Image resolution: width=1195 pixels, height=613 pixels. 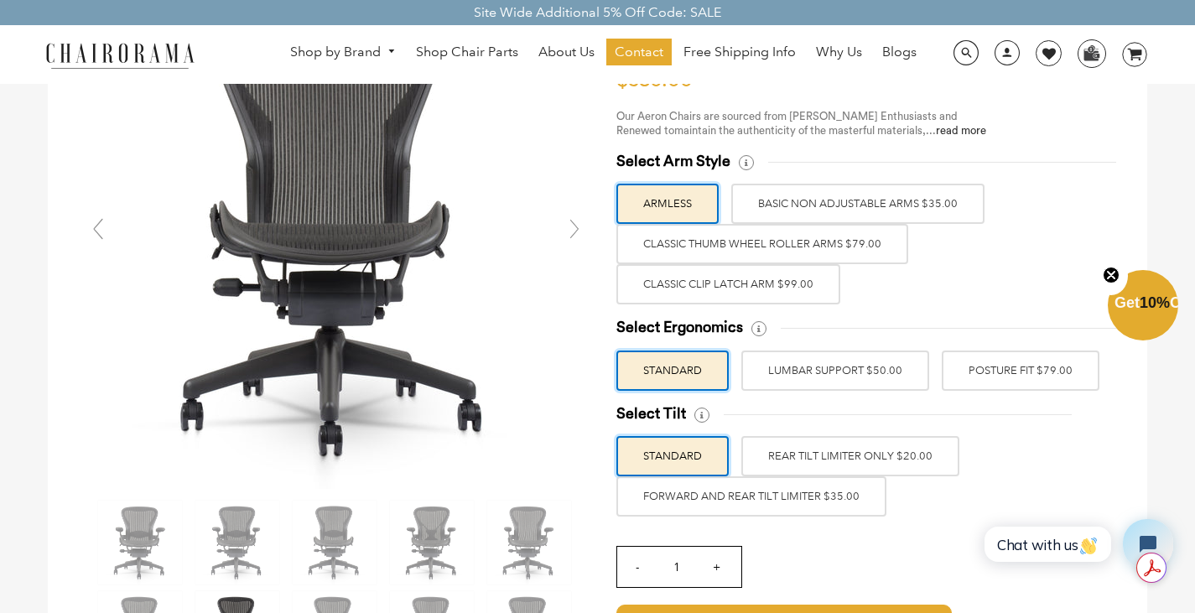 What do you see at coordinates (839, 52) in the screenshot?
I see `span: Why Us` at bounding box center [839, 52].